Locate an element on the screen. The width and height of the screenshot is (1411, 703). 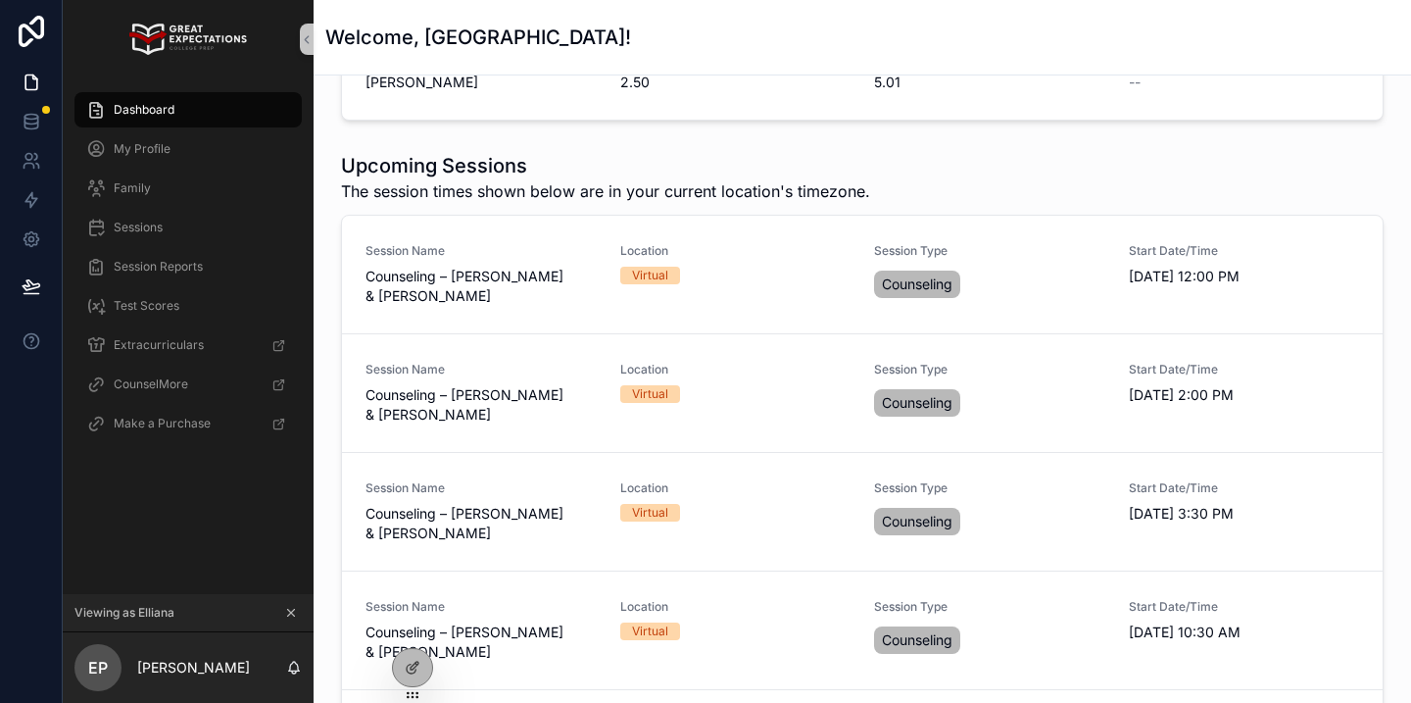
span: Session Reports is located at coordinates (158, 267).